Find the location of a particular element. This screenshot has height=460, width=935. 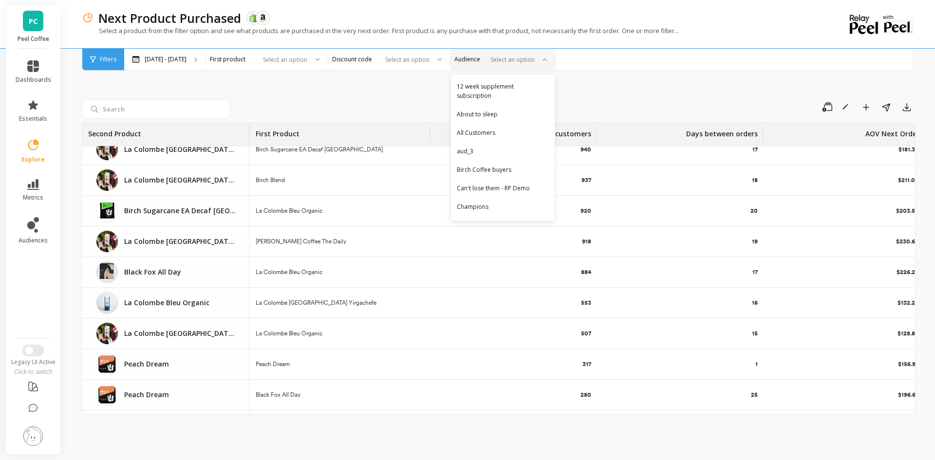

span: PC is located at coordinates (33, 21).